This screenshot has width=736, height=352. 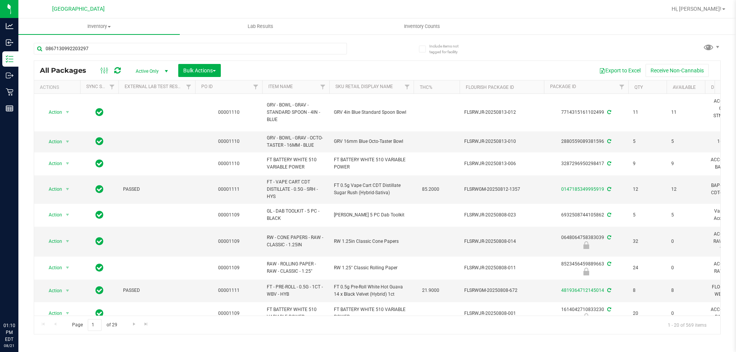 I want to click on a: THC%, so click(x=426, y=87).